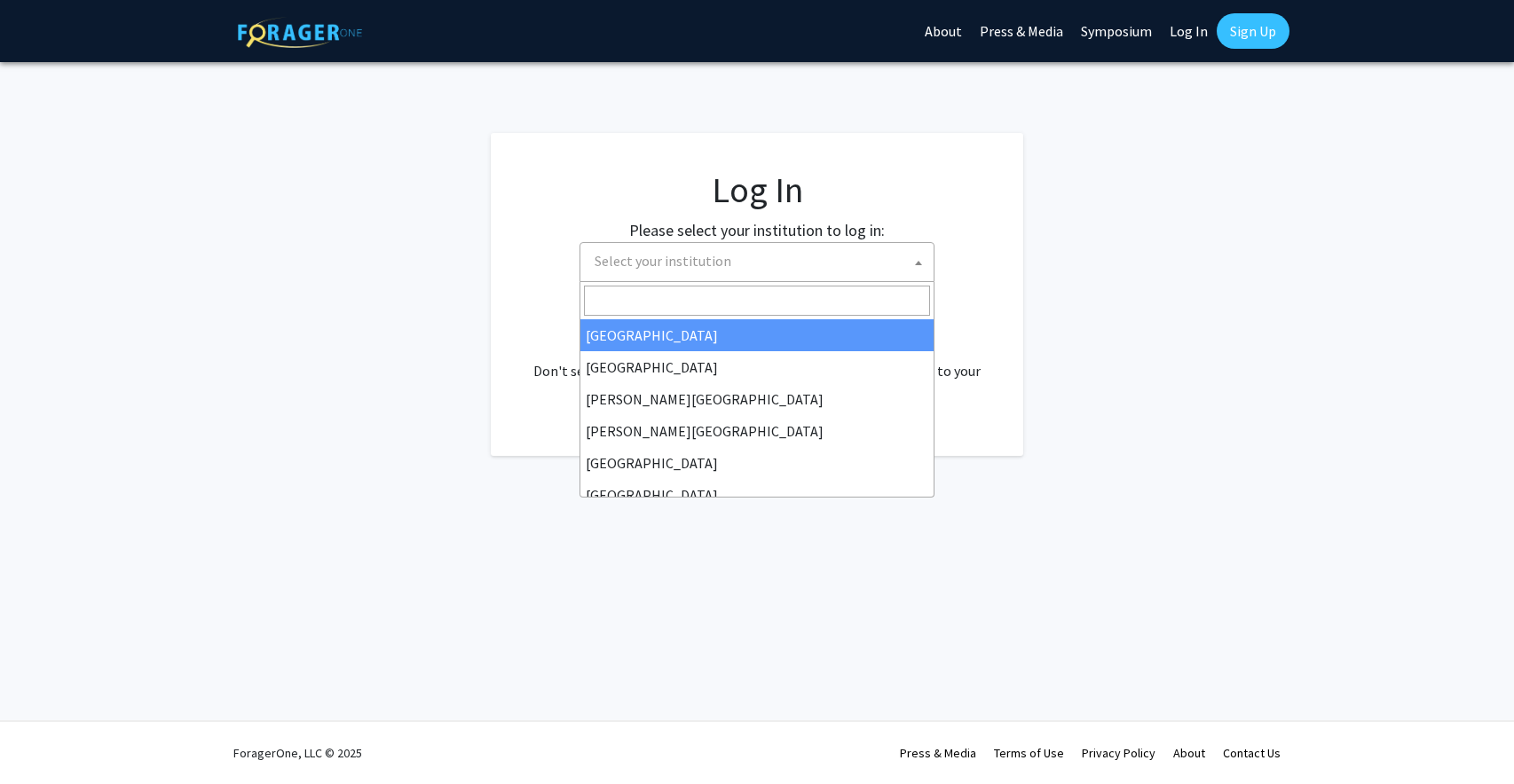 The width and height of the screenshot is (1514, 784). Describe the element at coordinates (1118, 753) in the screenshot. I see `a: Privacy Policy` at that location.